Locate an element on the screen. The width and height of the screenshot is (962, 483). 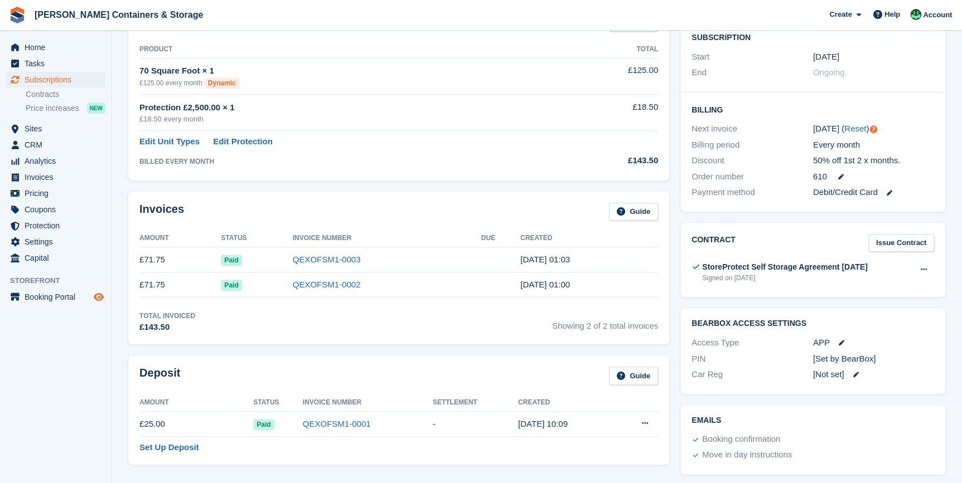
div: Debit/Credit Card is located at coordinates (874, 192).